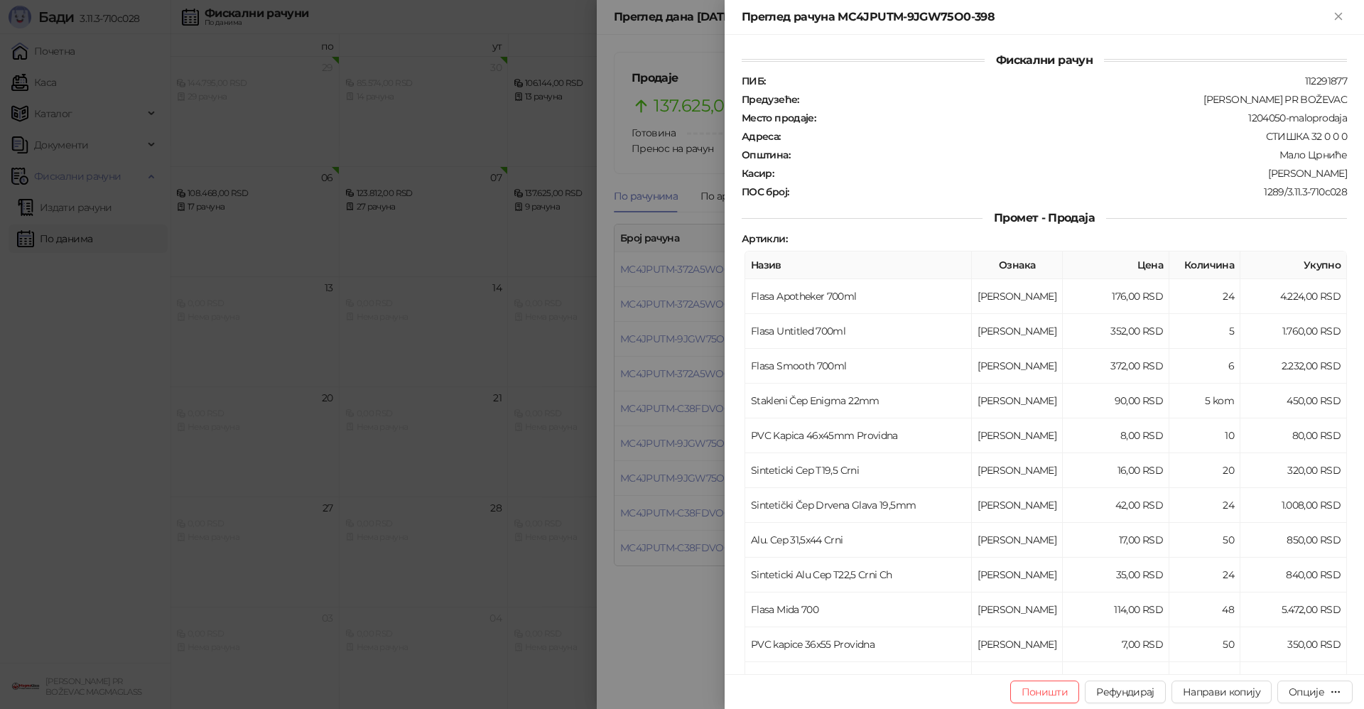  Describe the element at coordinates (753, 81) in the screenshot. I see `strong: ПИБ :` at that location.